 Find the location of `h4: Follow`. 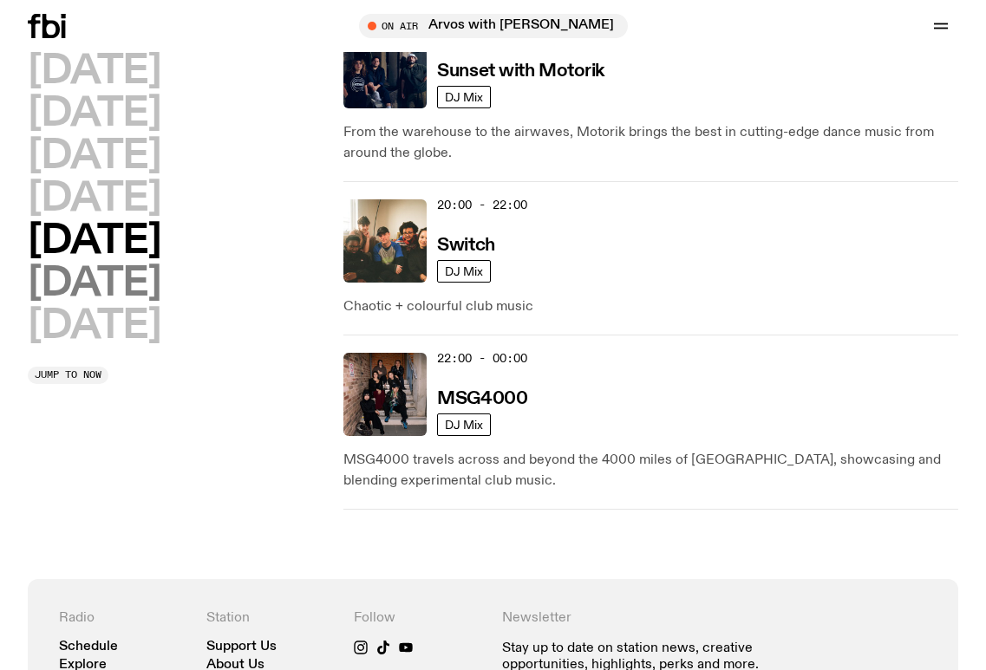

h4: Follow is located at coordinates (419, 618).